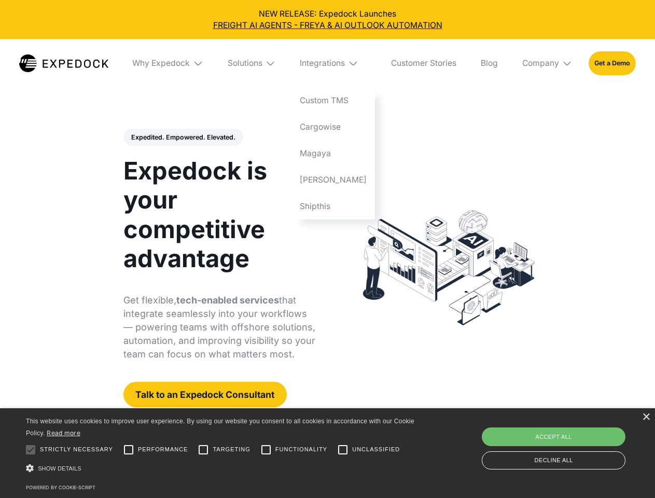  What do you see at coordinates (301, 449) in the screenshot?
I see `span: Functionality` at bounding box center [301, 449].